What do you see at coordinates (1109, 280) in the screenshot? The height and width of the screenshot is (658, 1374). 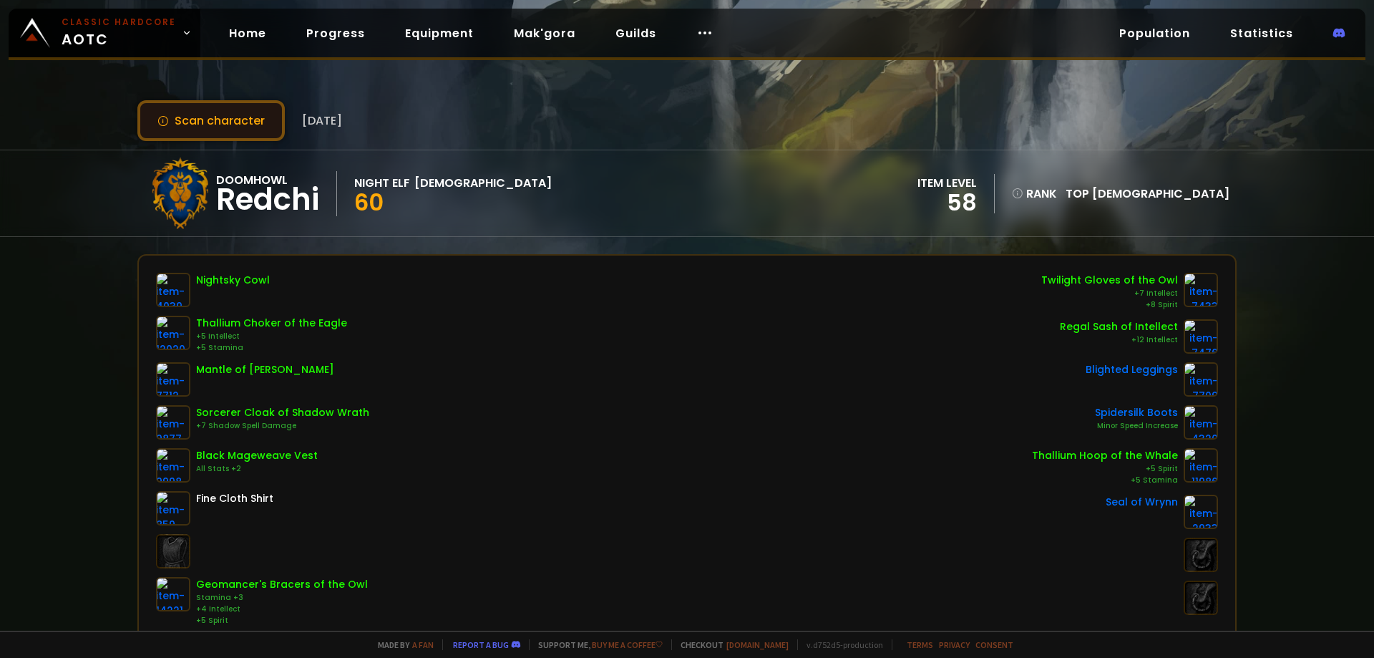 I see `div: Twilight Gloves of the Owl` at bounding box center [1109, 280].